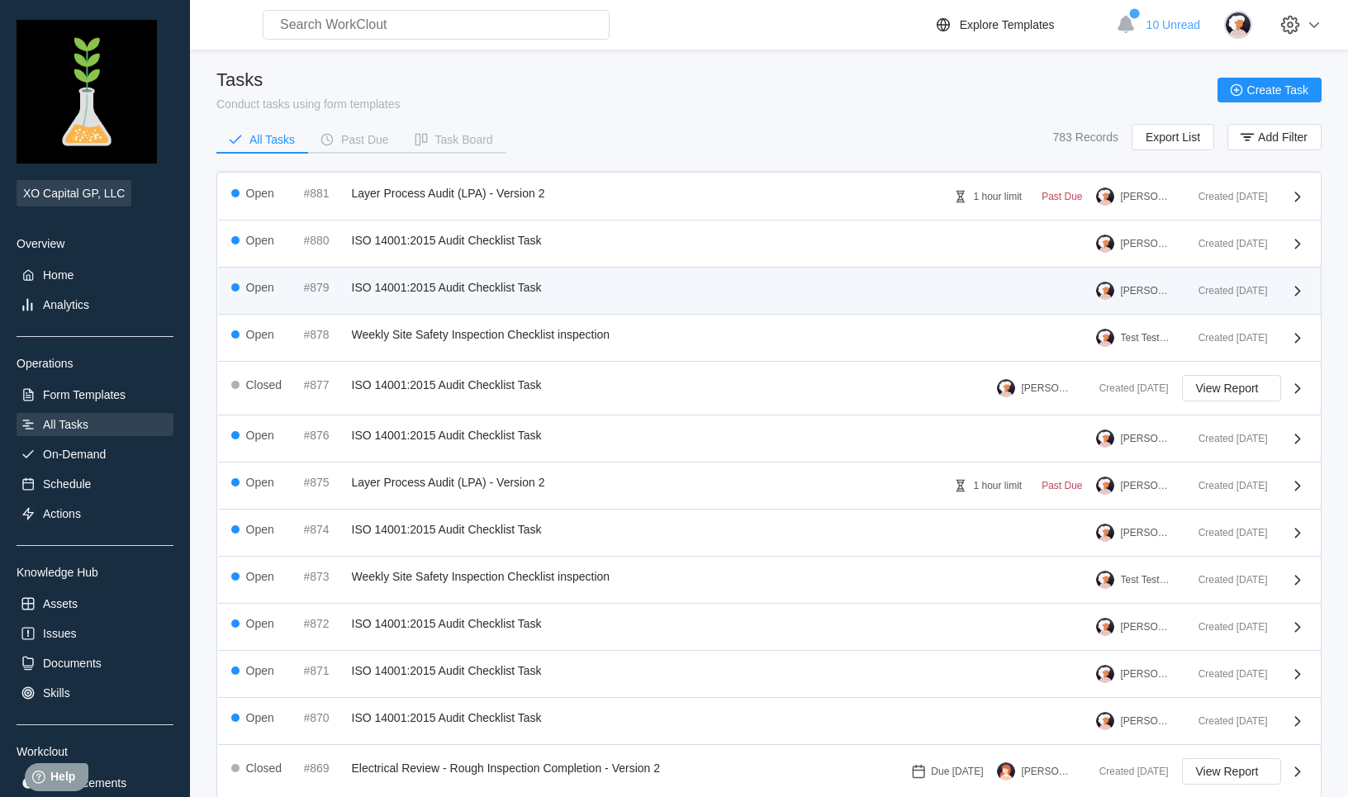  What do you see at coordinates (997, 486) in the screenshot?
I see `div: 1 hour limit` at bounding box center [997, 486].